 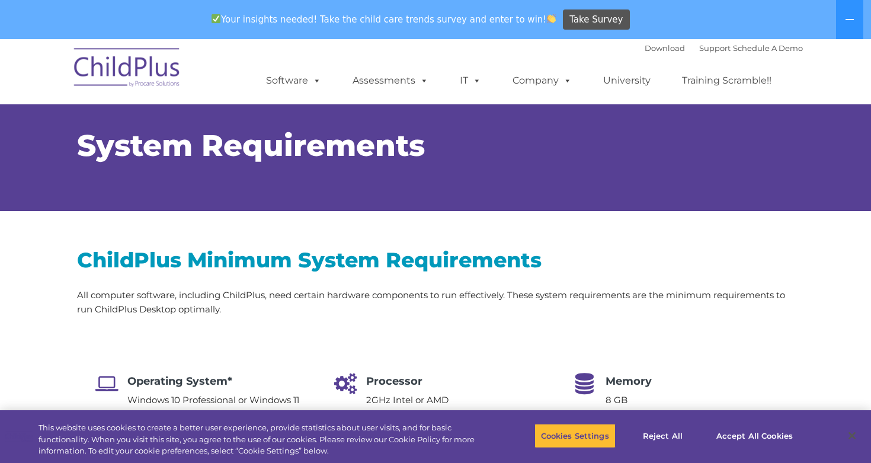 What do you see at coordinates (574, 435) in the screenshot?
I see `button: Cookies Settings` at bounding box center [574, 435].